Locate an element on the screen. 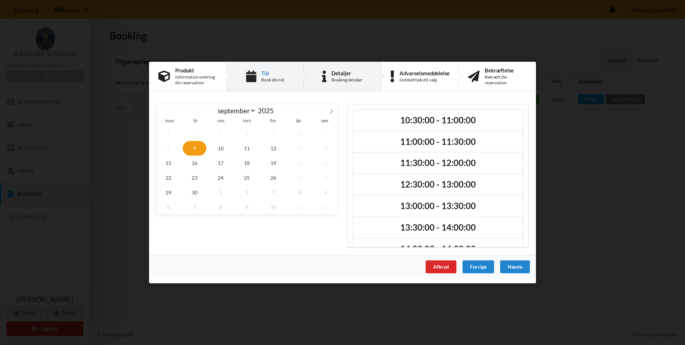 This screenshot has height=345, width=685. div: Bekræftelse is located at coordinates (506, 70).